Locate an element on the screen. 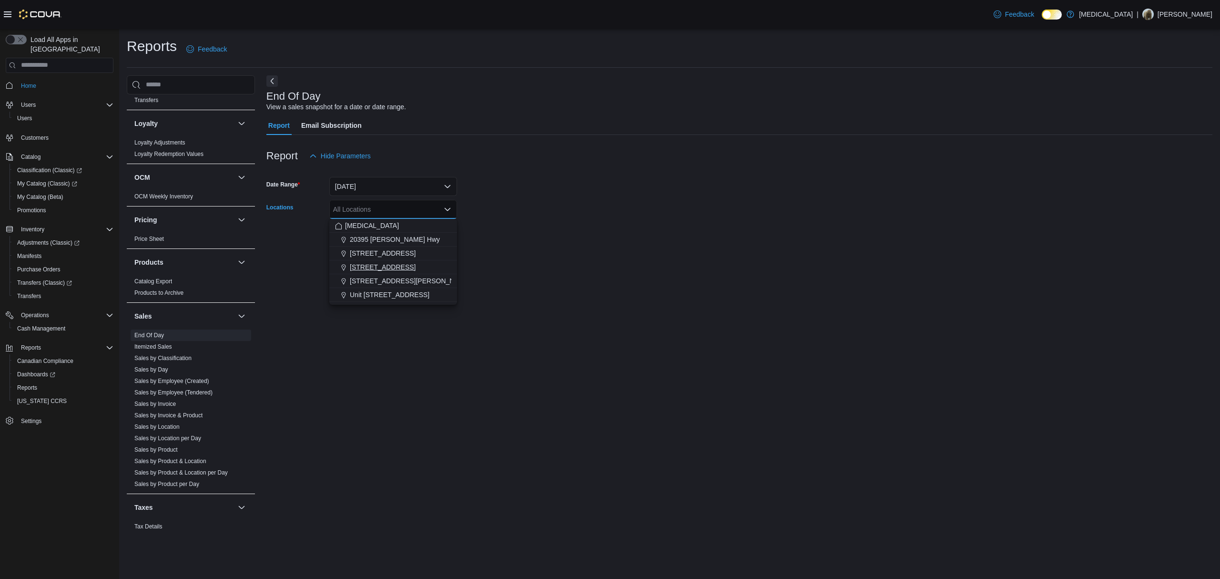 This screenshot has height=579, width=1220. a: Sales by Classification is located at coordinates (163, 358).